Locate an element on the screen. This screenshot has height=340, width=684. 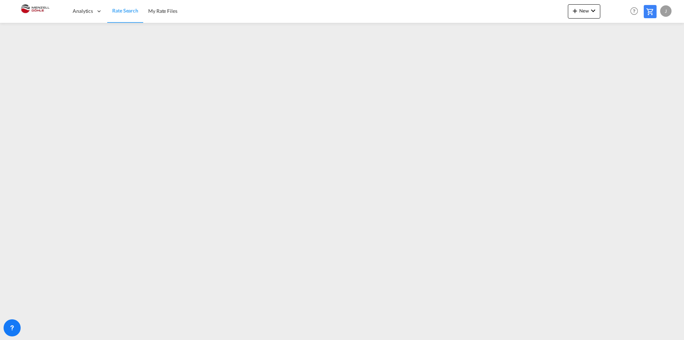
md-icon: icon-plus 400-fg is located at coordinates (575, 11).